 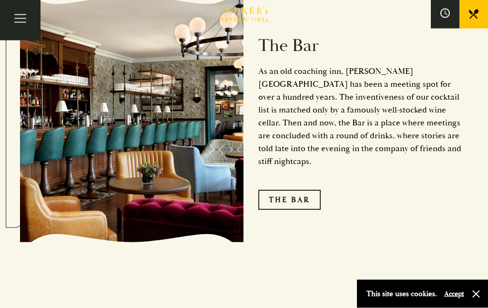 What do you see at coordinates (290, 200) in the screenshot?
I see `a: The Bar` at bounding box center [290, 200].